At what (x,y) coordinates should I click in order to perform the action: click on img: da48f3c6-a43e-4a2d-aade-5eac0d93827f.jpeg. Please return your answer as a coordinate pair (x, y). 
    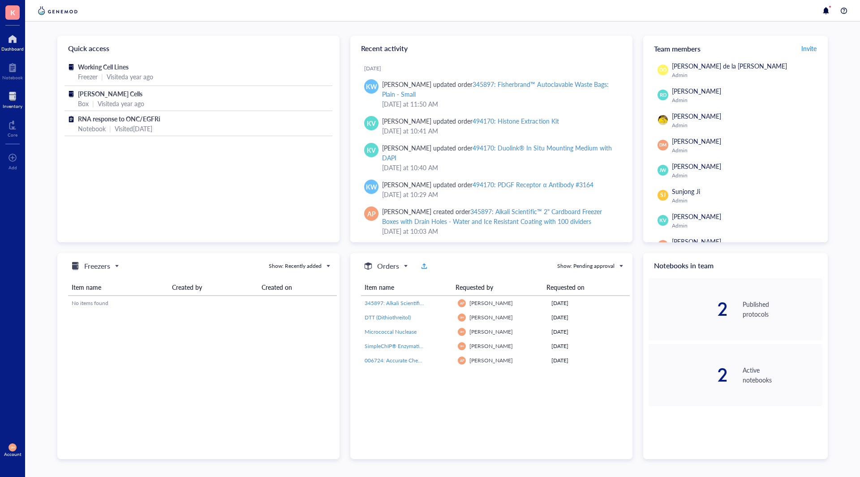
    Looking at the image, I should click on (663, 120).